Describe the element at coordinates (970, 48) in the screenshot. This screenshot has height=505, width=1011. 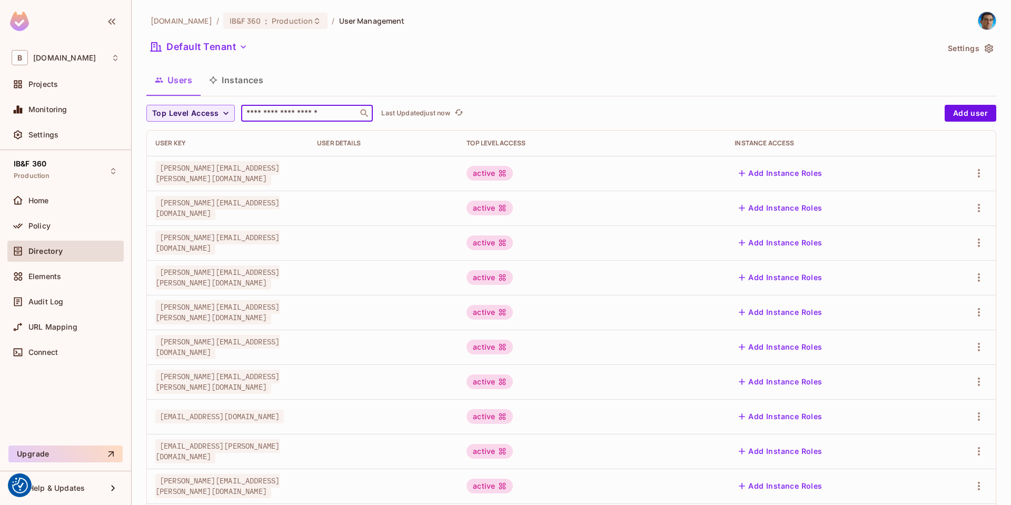
I see `button: Settings` at that location.